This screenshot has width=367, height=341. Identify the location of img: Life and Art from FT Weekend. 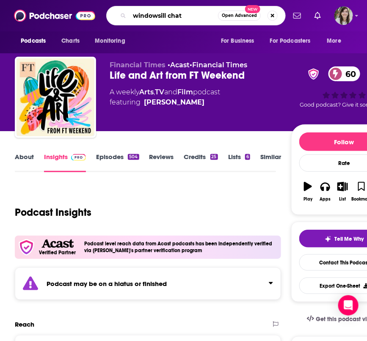
(55, 97).